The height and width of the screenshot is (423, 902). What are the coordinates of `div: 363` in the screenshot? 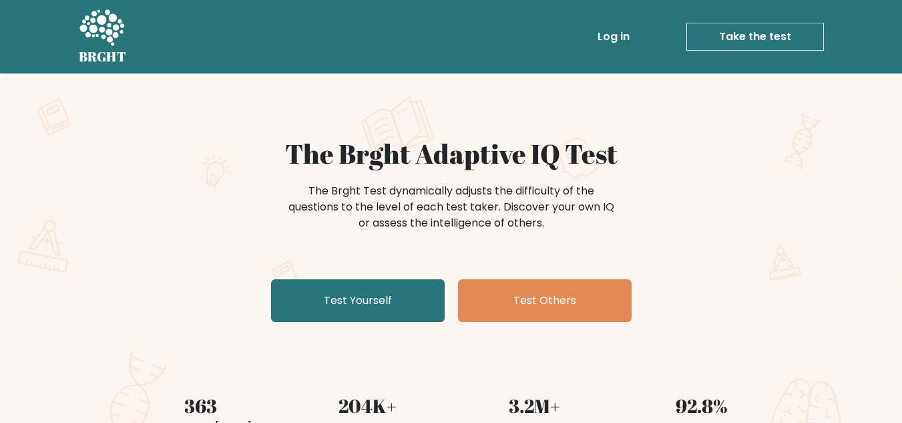 It's located at (201, 405).